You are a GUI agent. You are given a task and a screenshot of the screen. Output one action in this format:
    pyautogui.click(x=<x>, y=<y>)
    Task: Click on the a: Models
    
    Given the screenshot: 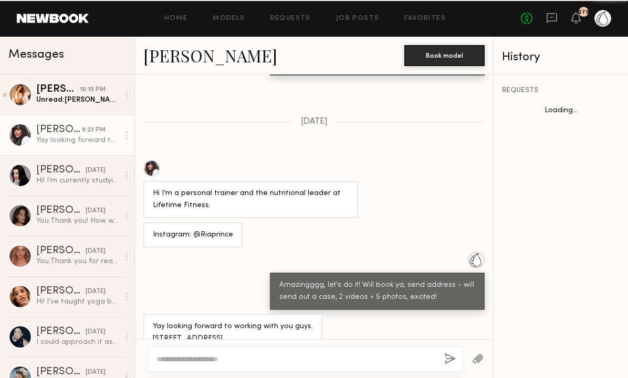 What is the action you would take?
    pyautogui.click(x=228, y=18)
    